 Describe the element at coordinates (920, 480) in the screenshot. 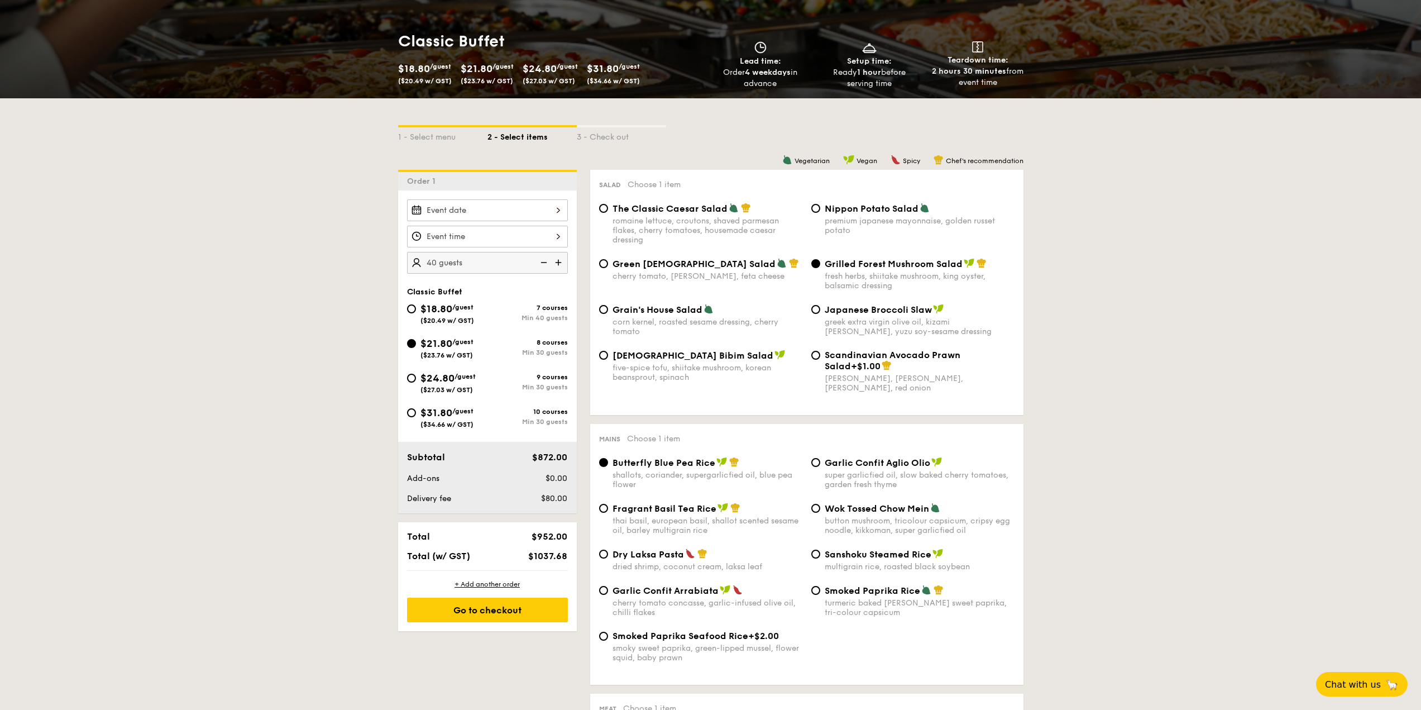

I see `div: super garlicfied oil, slow baked cherry tomatoes, garden fresh thyme` at that location.